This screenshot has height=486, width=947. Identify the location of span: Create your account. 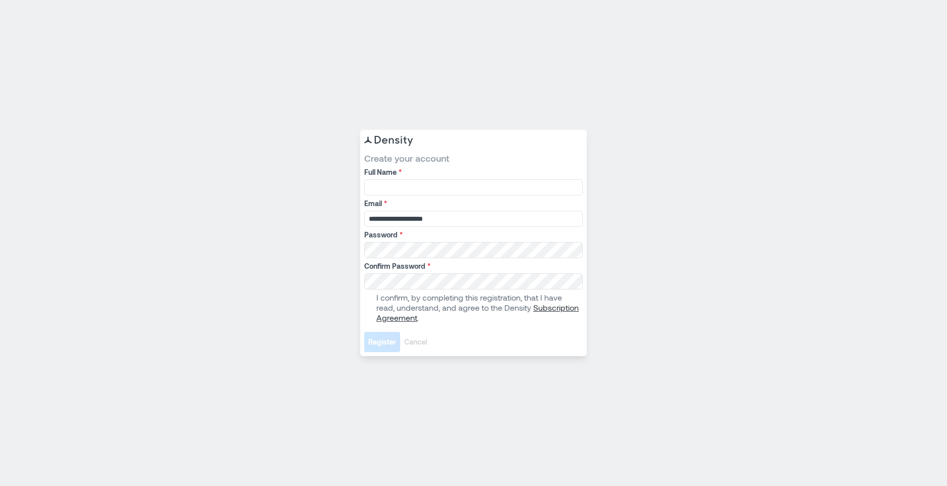
(473, 158).